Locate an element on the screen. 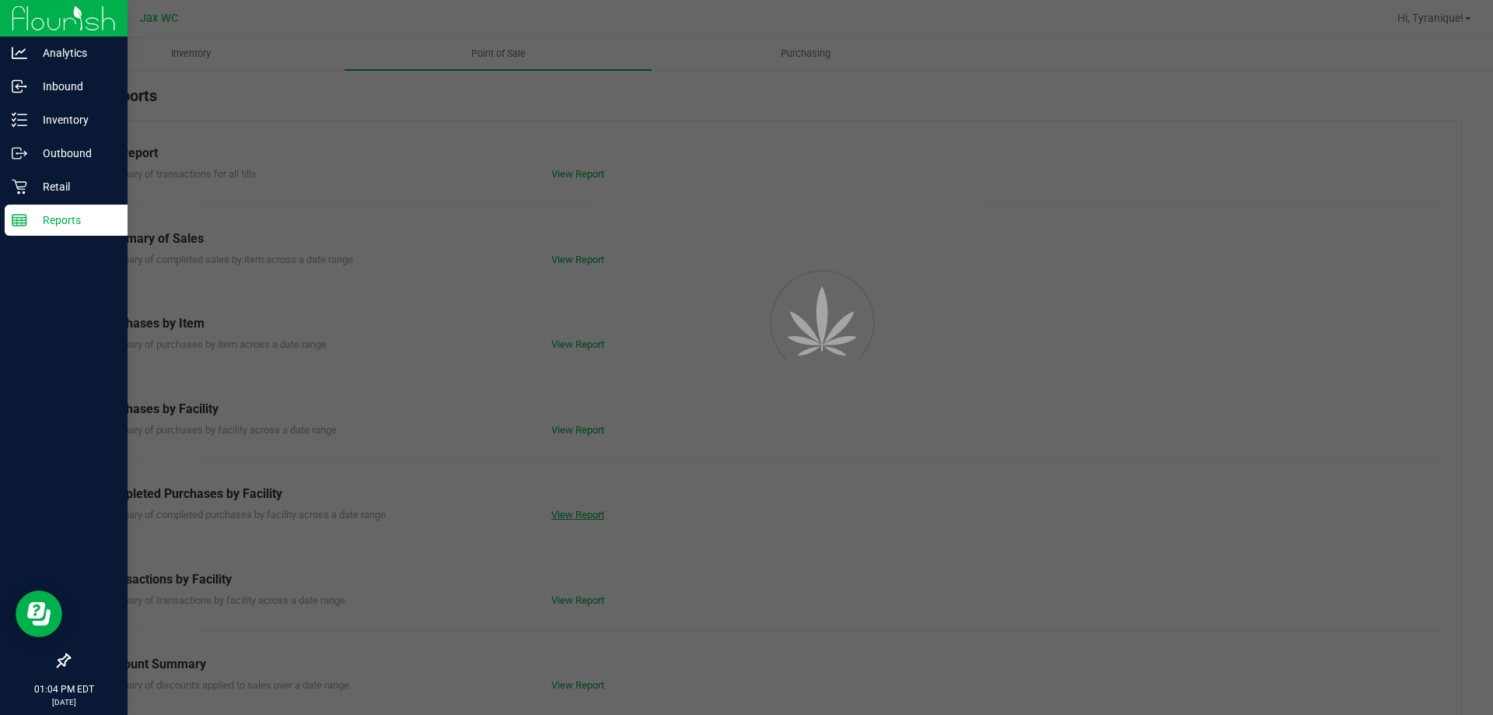 The image size is (1493, 715). p: Inbound is located at coordinates (74, 86).